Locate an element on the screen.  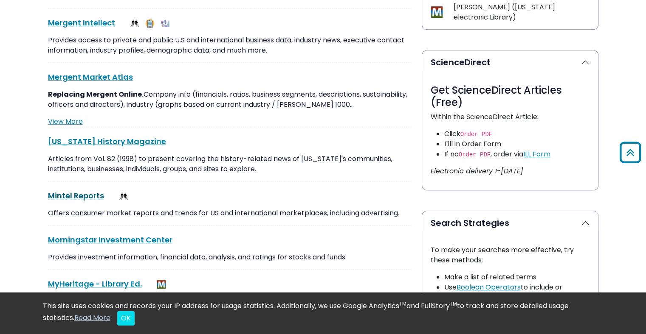
a: MyHeritage - Library Ed. is located at coordinates (95, 284).